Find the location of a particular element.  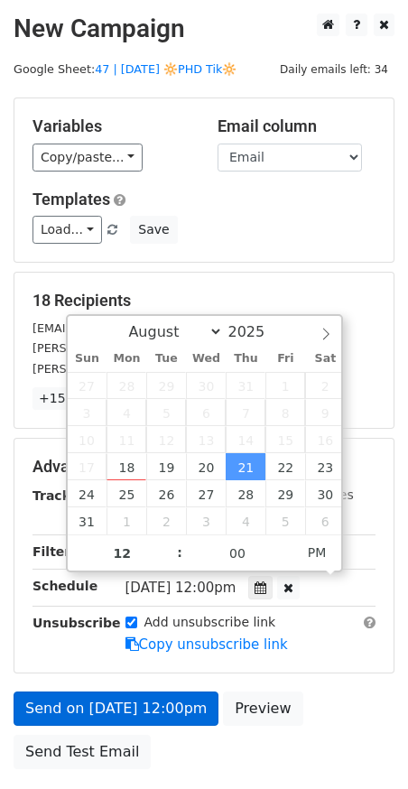

span: September 6, 2025 is located at coordinates (325, 521).